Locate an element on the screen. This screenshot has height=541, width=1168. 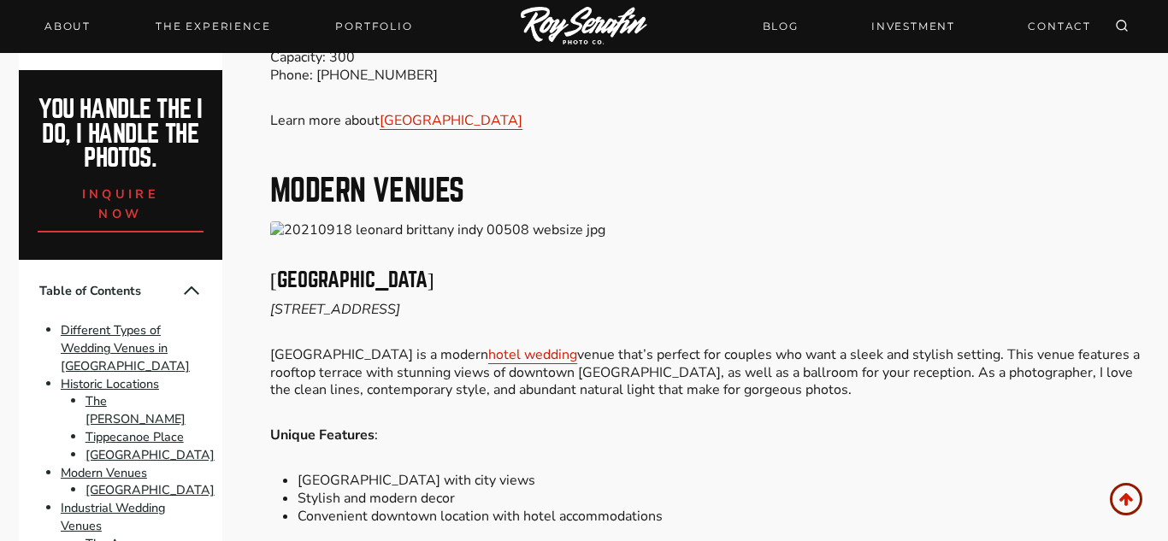
span: Table of Contents is located at coordinates (110, 291).